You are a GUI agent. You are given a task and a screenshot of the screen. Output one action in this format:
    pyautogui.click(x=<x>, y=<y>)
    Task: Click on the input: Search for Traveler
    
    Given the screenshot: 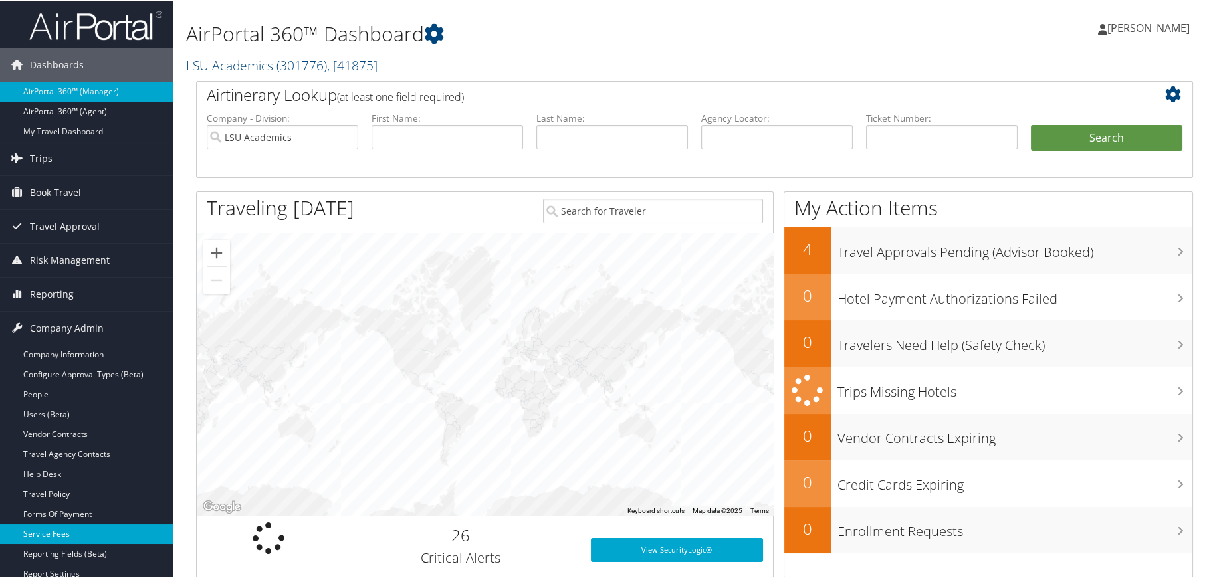 What is the action you would take?
    pyautogui.click(x=653, y=209)
    